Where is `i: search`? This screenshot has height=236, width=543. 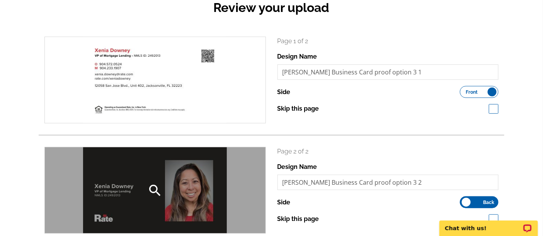
i: search is located at coordinates (155, 191).